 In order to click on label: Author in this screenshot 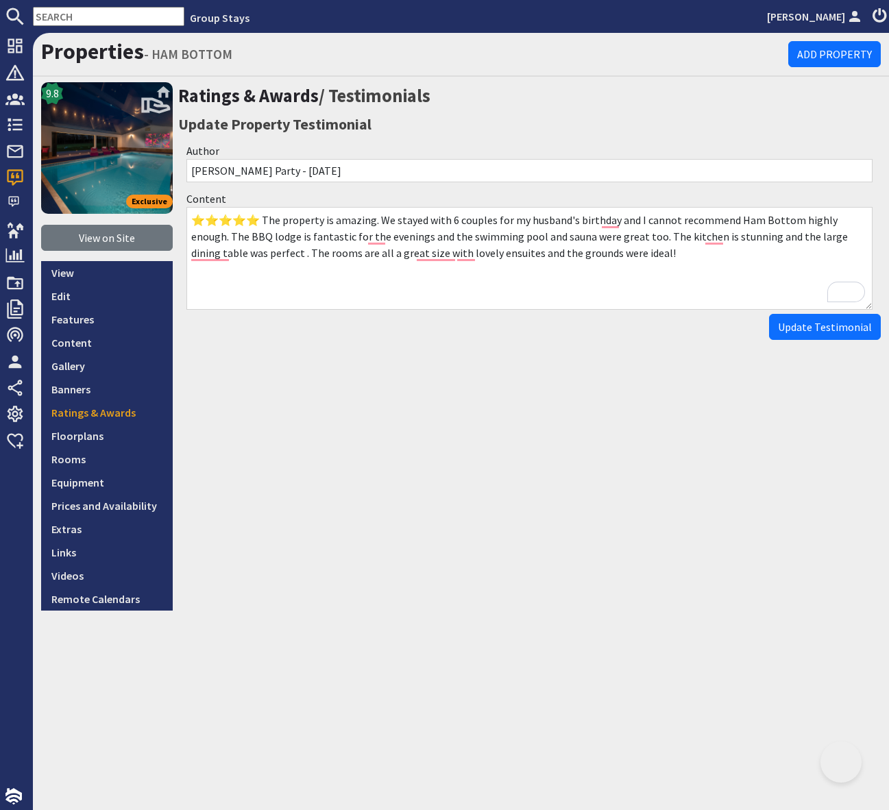, I will do `click(203, 151)`.